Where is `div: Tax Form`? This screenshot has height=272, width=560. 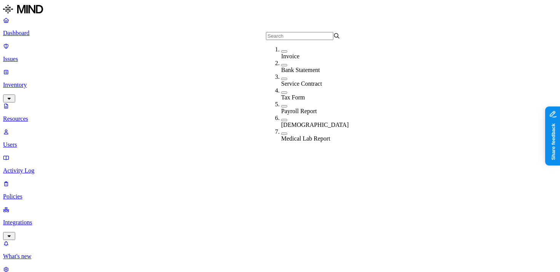
div: Tax Form is located at coordinates (318, 98).